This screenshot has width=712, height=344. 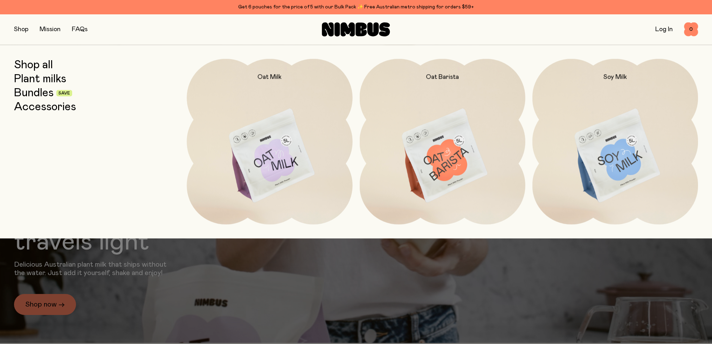 What do you see at coordinates (691, 29) in the screenshot?
I see `button: 0` at bounding box center [691, 29].